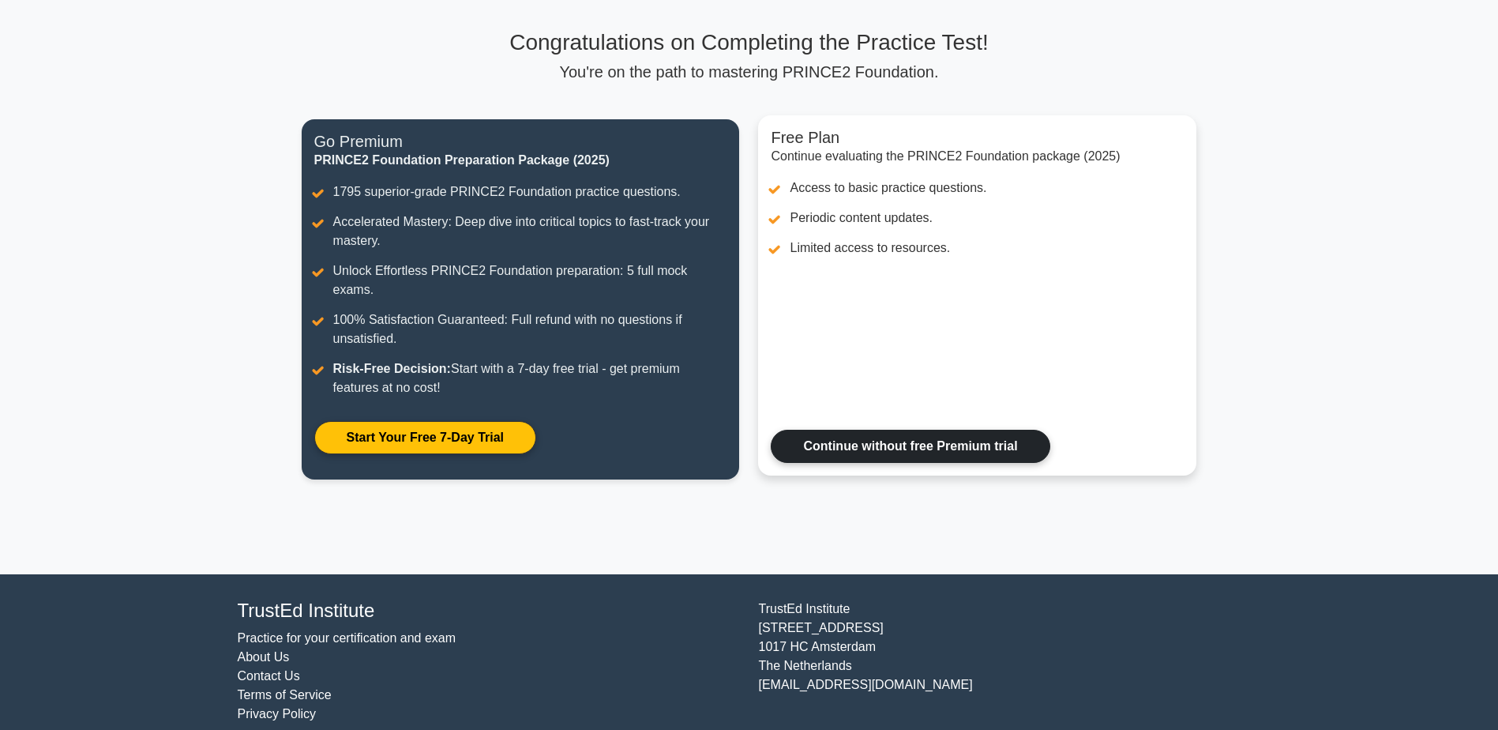 The height and width of the screenshot is (730, 1498). Describe the element at coordinates (347, 637) in the screenshot. I see `a: Practice for your certification and exam` at that location.